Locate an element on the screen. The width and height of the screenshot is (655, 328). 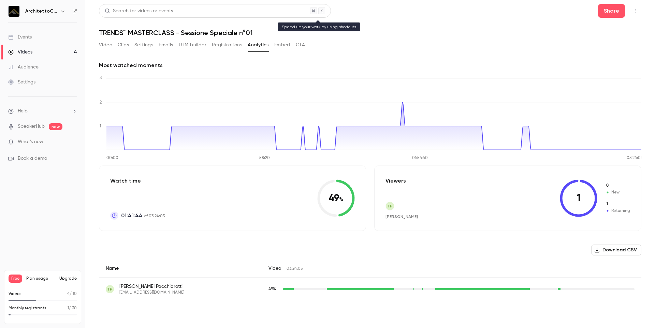
div: Search for videos or events is located at coordinates (139, 11).